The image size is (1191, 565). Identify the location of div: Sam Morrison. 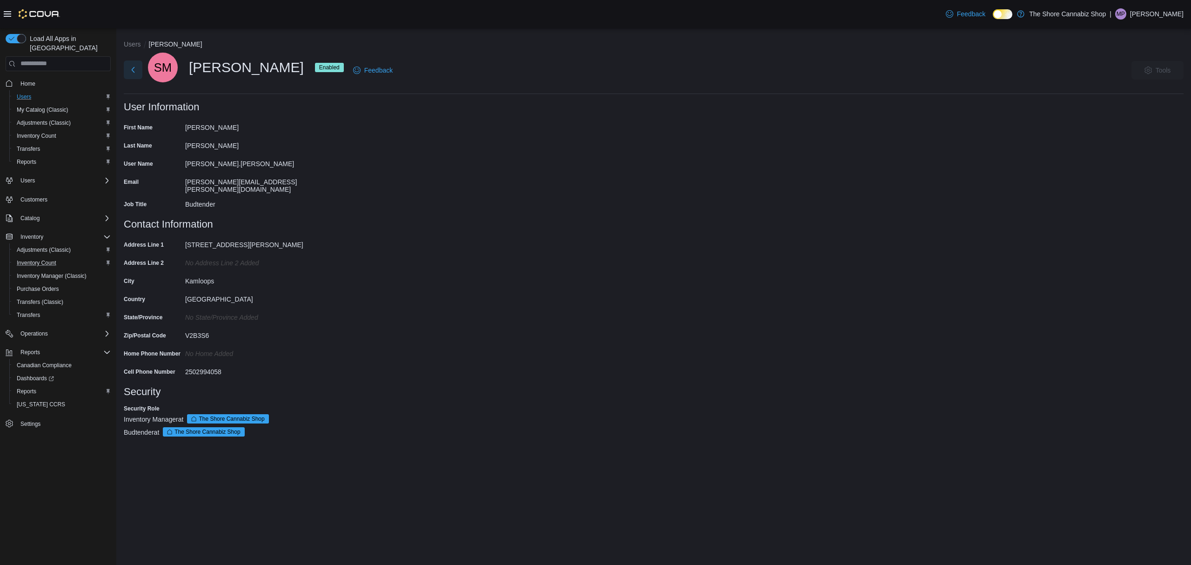
(163, 67).